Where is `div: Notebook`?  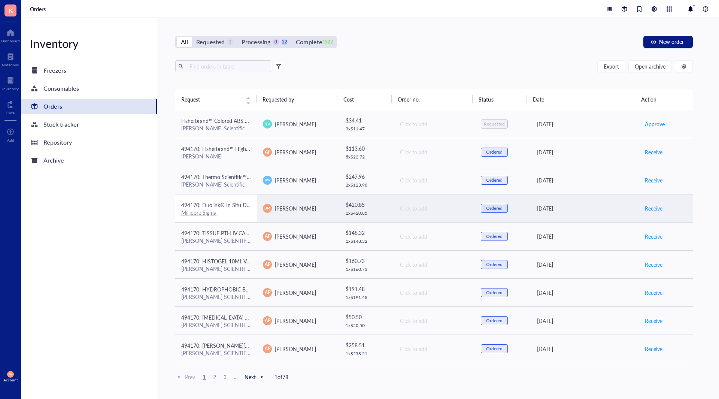
div: Notebook is located at coordinates (10, 65).